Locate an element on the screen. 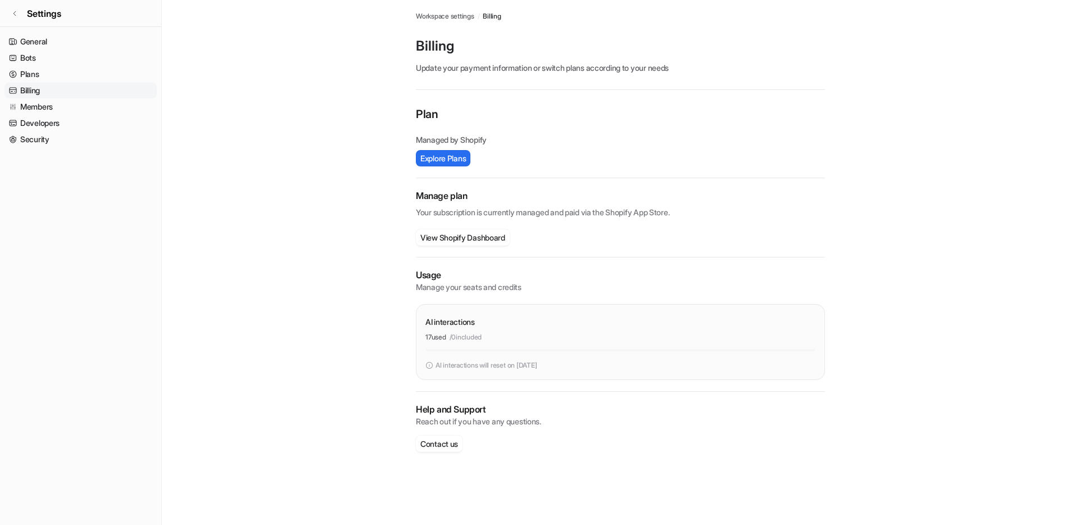 The width and height of the screenshot is (1079, 525). a: General is located at coordinates (80, 42).